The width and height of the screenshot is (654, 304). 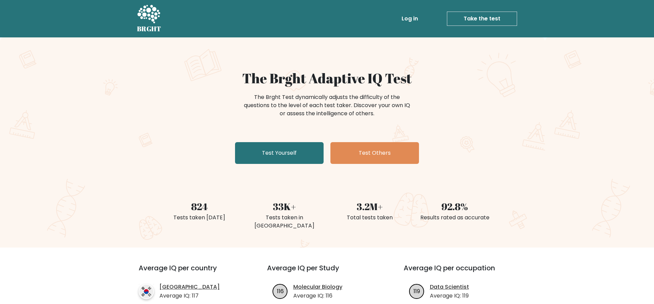 I want to click on div: 33K+, so click(x=284, y=207).